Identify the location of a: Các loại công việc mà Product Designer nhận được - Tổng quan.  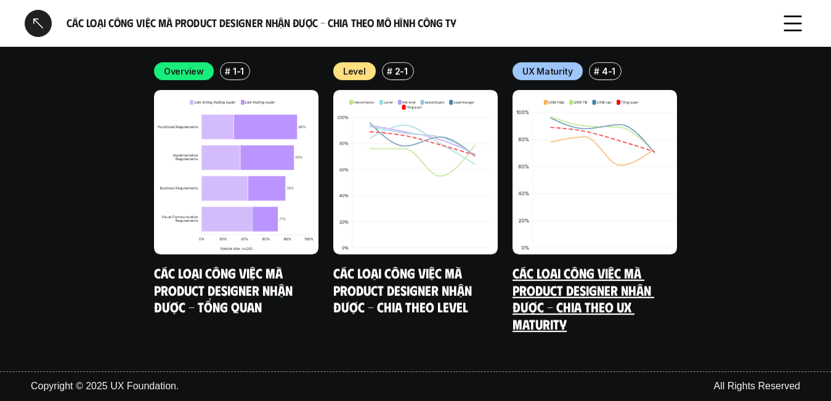
(225, 290).